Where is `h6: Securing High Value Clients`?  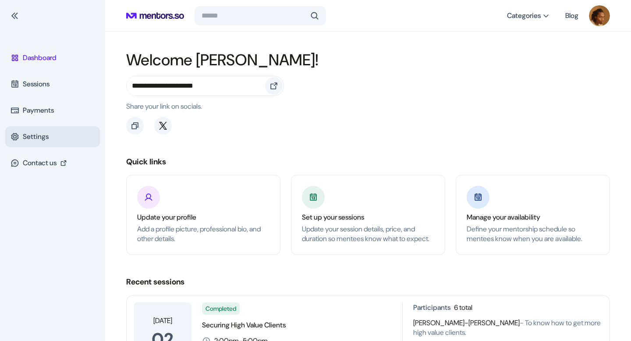 h6: Securing High Value Clients is located at coordinates (244, 325).